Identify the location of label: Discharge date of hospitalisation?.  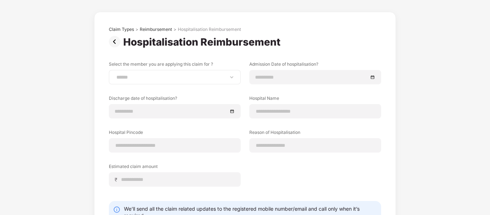
(175, 99).